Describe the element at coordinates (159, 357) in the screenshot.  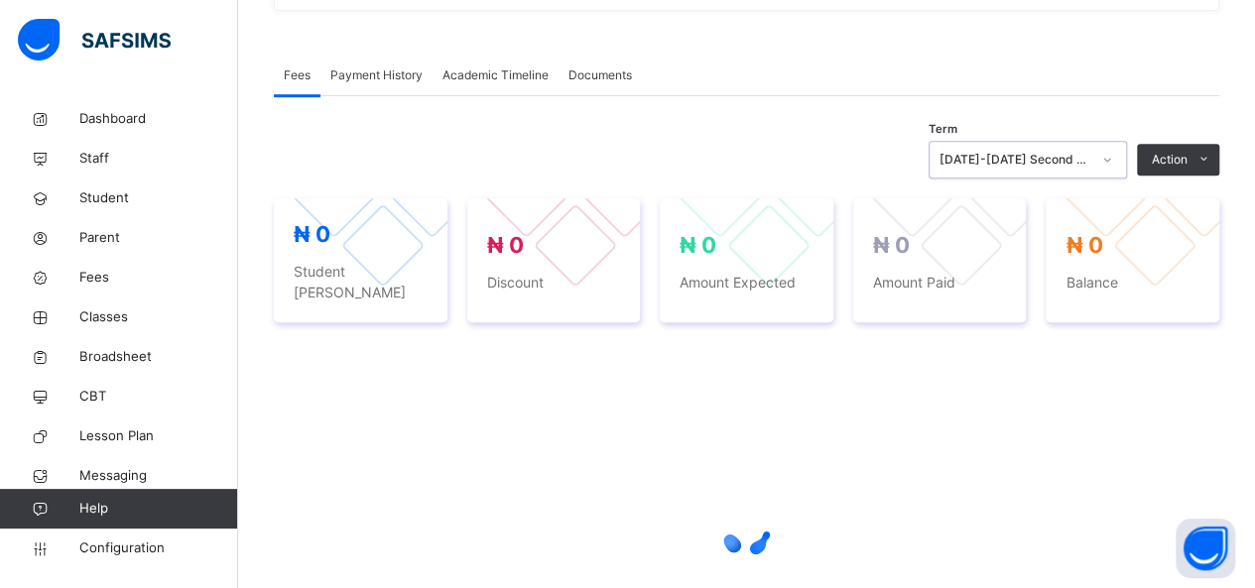
I see `span: Broadsheet` at that location.